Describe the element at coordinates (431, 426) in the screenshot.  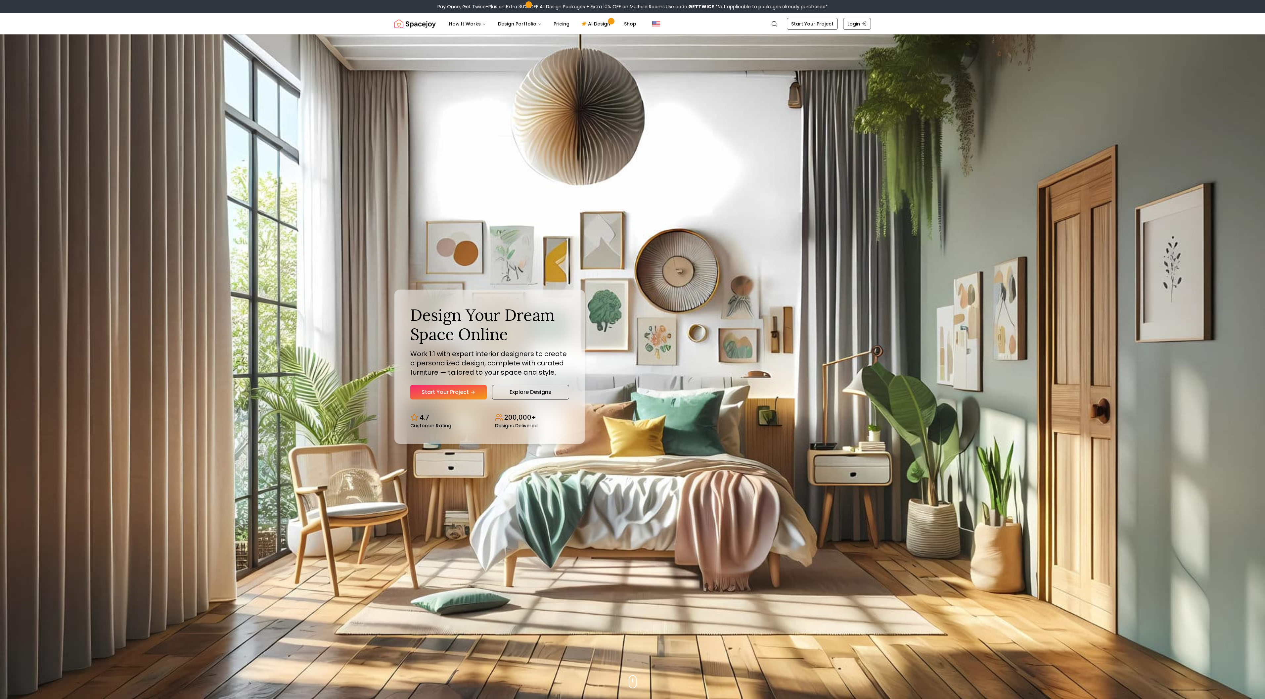
I see `small: Customer Rating` at that location.